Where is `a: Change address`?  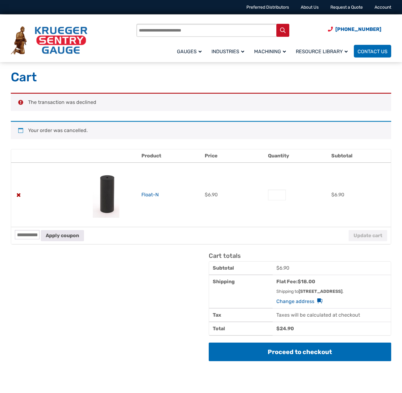 a: Change address is located at coordinates (299, 301).